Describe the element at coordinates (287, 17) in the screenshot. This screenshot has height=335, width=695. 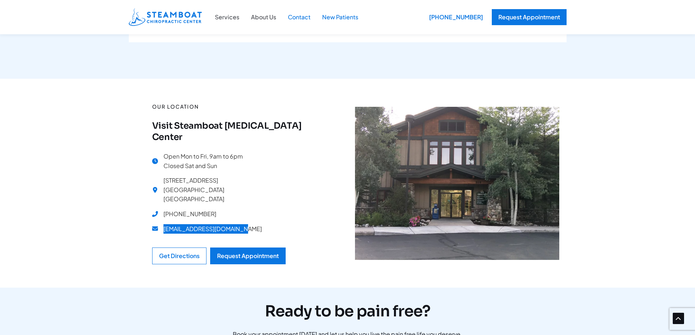
I see `nav: Site Navigation` at that location.